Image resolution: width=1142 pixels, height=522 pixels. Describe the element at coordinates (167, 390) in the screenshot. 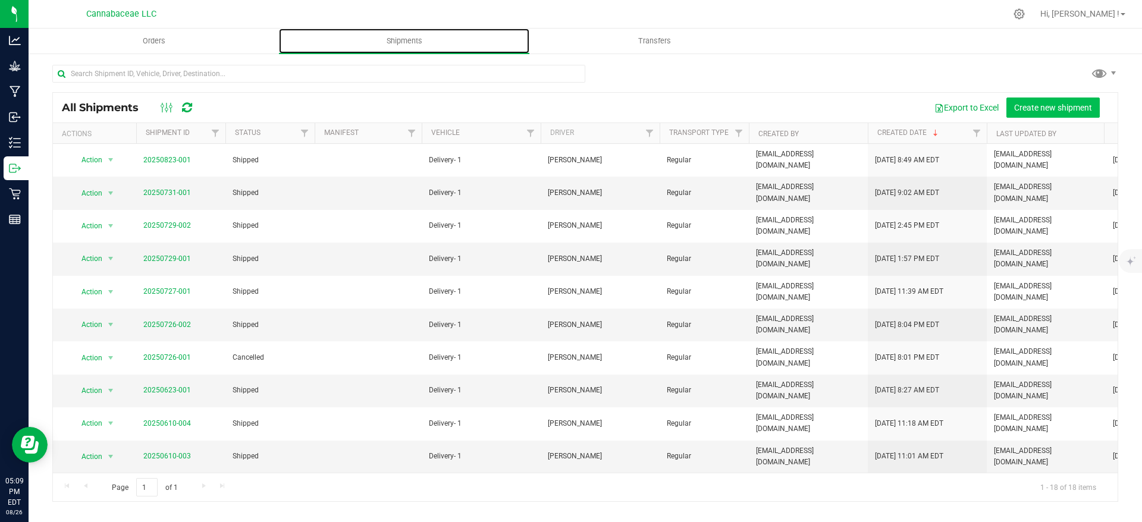

I see `a: 20250623-001` at that location.